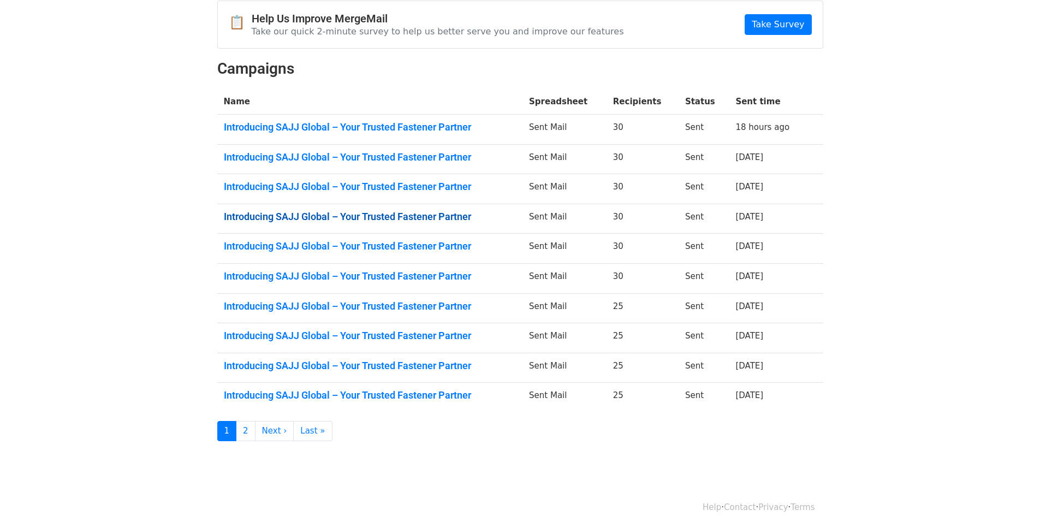 This screenshot has width=1040, height=516. What do you see at coordinates (803, 507) in the screenshot?
I see `a: Terms` at bounding box center [803, 507].